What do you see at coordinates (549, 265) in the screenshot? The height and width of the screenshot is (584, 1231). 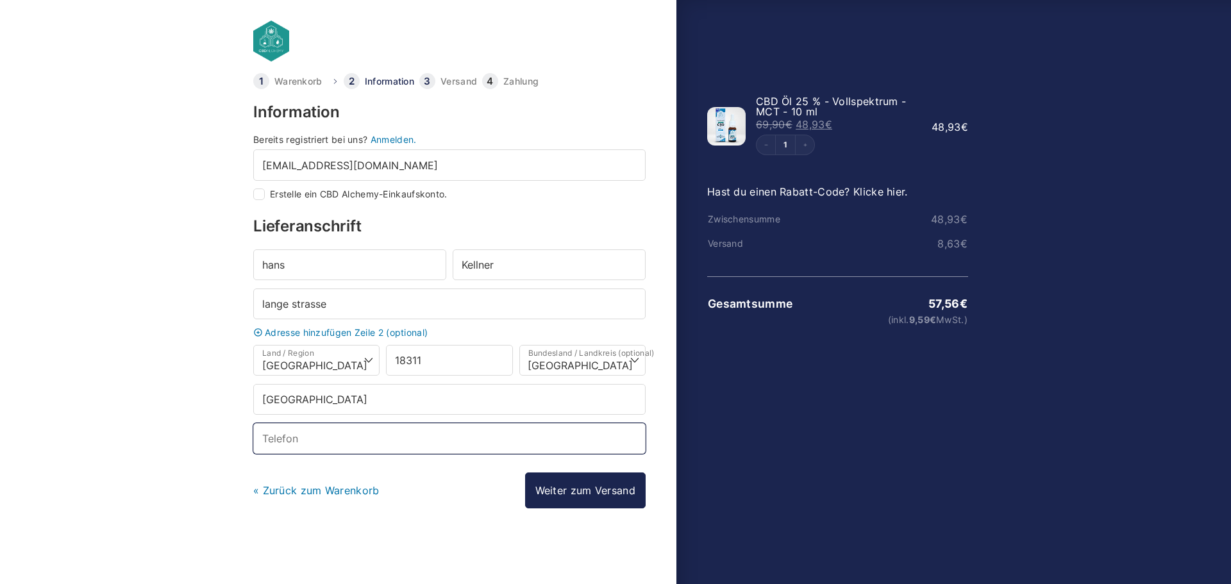 I see `input: Nachname` at bounding box center [549, 265].